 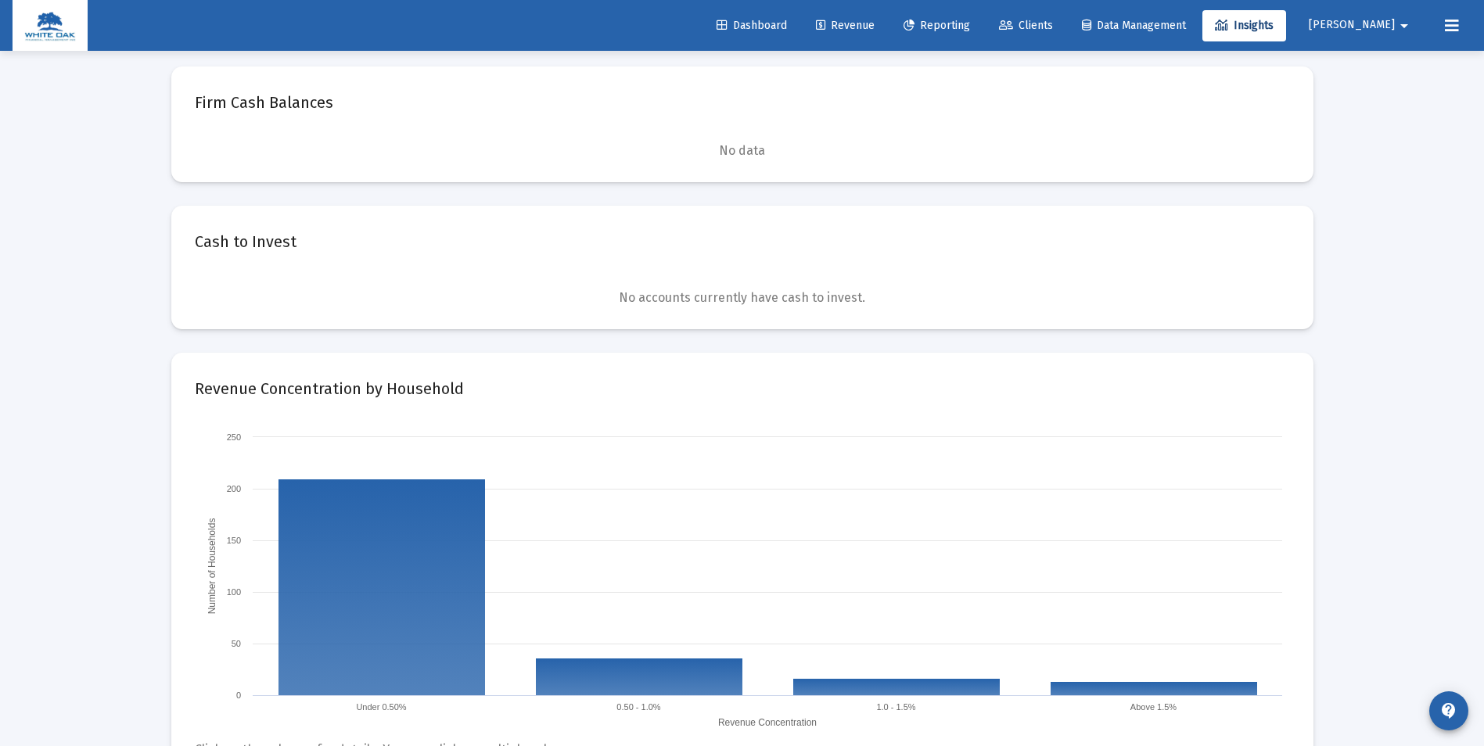 What do you see at coordinates (246, 242) in the screenshot?
I see `h2: Cash to Invest` at bounding box center [246, 242].